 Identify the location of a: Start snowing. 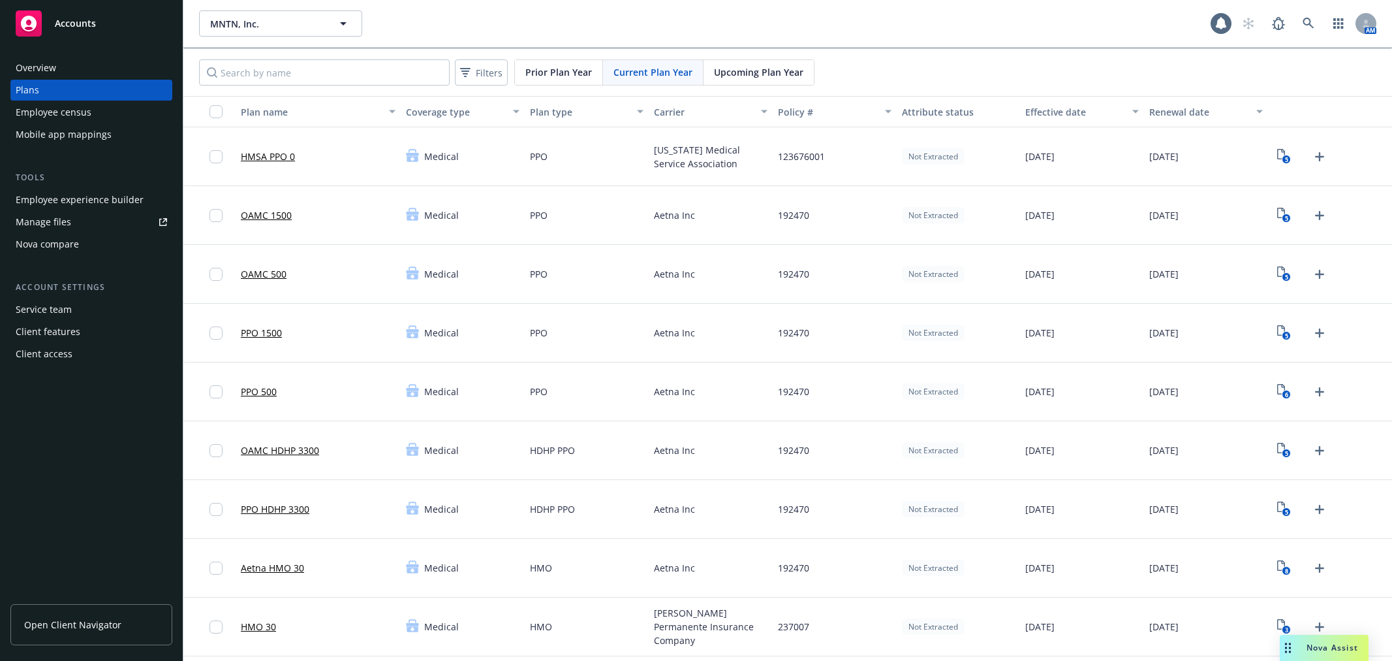
(1249, 24).